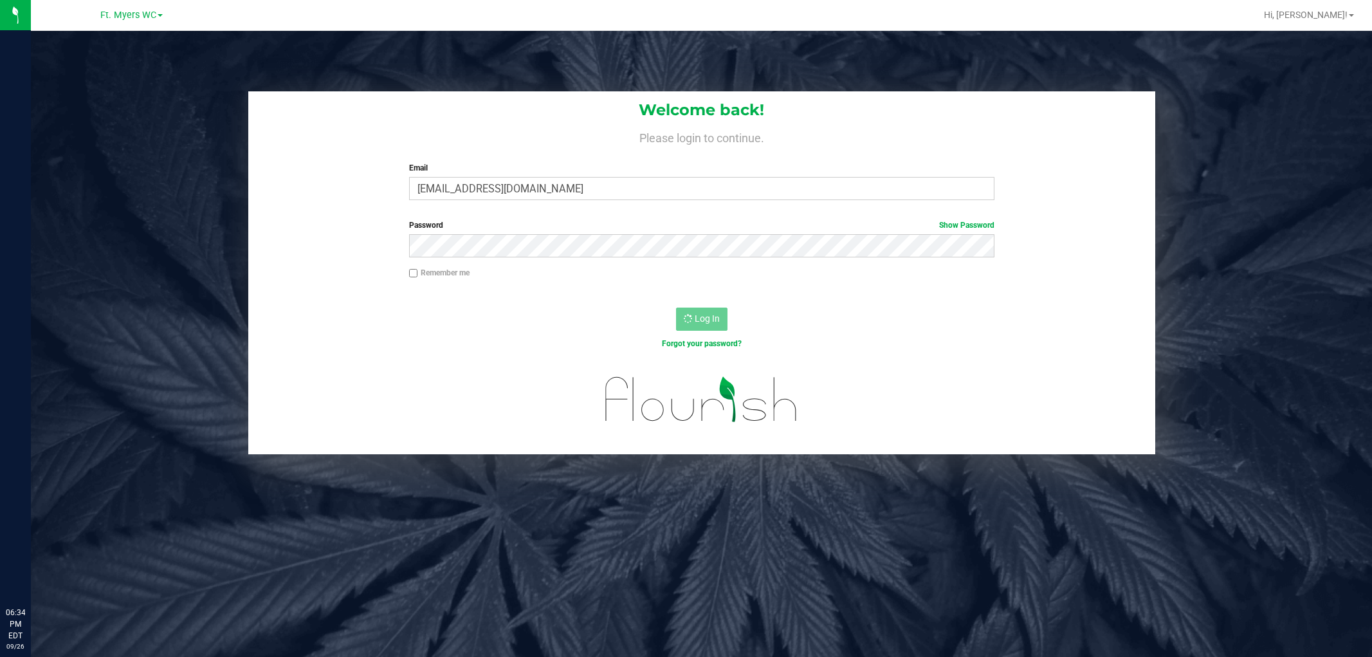 This screenshot has width=1372, height=657. Describe the element at coordinates (426, 225) in the screenshot. I see `span: Password` at that location.